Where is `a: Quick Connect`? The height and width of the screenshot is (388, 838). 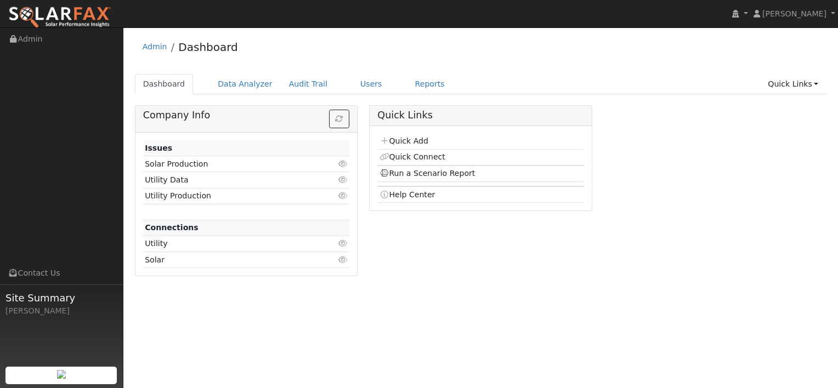 a: Quick Connect is located at coordinates (412, 157).